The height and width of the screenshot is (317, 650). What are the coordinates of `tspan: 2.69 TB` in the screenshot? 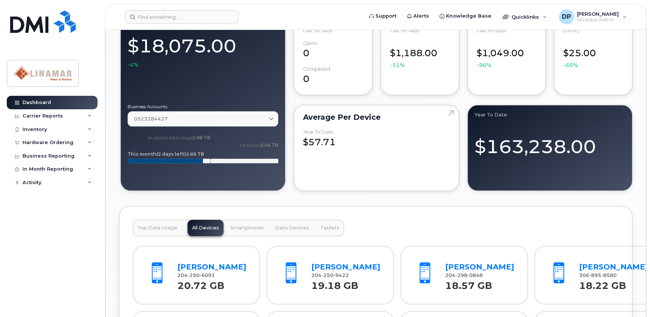 It's located at (195, 154).